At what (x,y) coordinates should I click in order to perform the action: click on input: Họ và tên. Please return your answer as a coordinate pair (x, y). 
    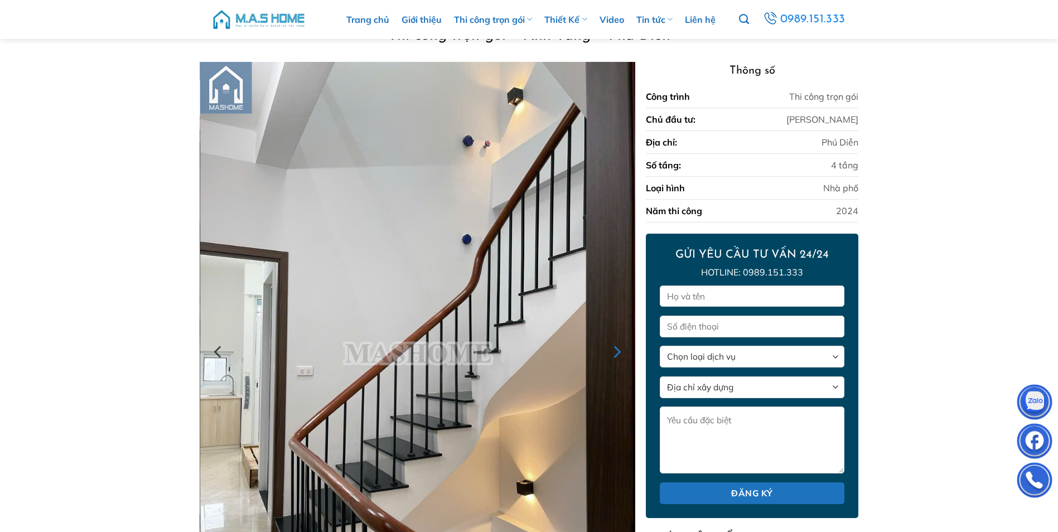
    Looking at the image, I should click on (751, 296).